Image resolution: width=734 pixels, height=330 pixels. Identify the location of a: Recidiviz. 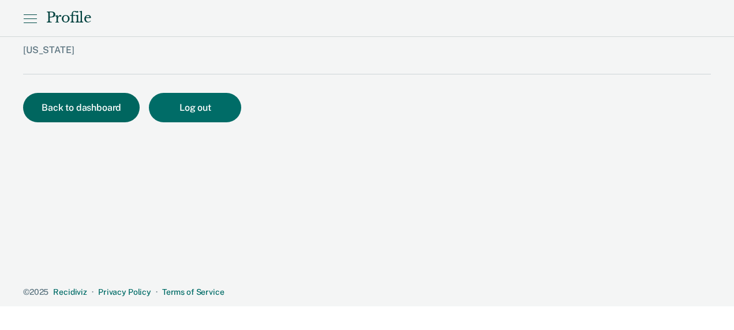
(70, 292).